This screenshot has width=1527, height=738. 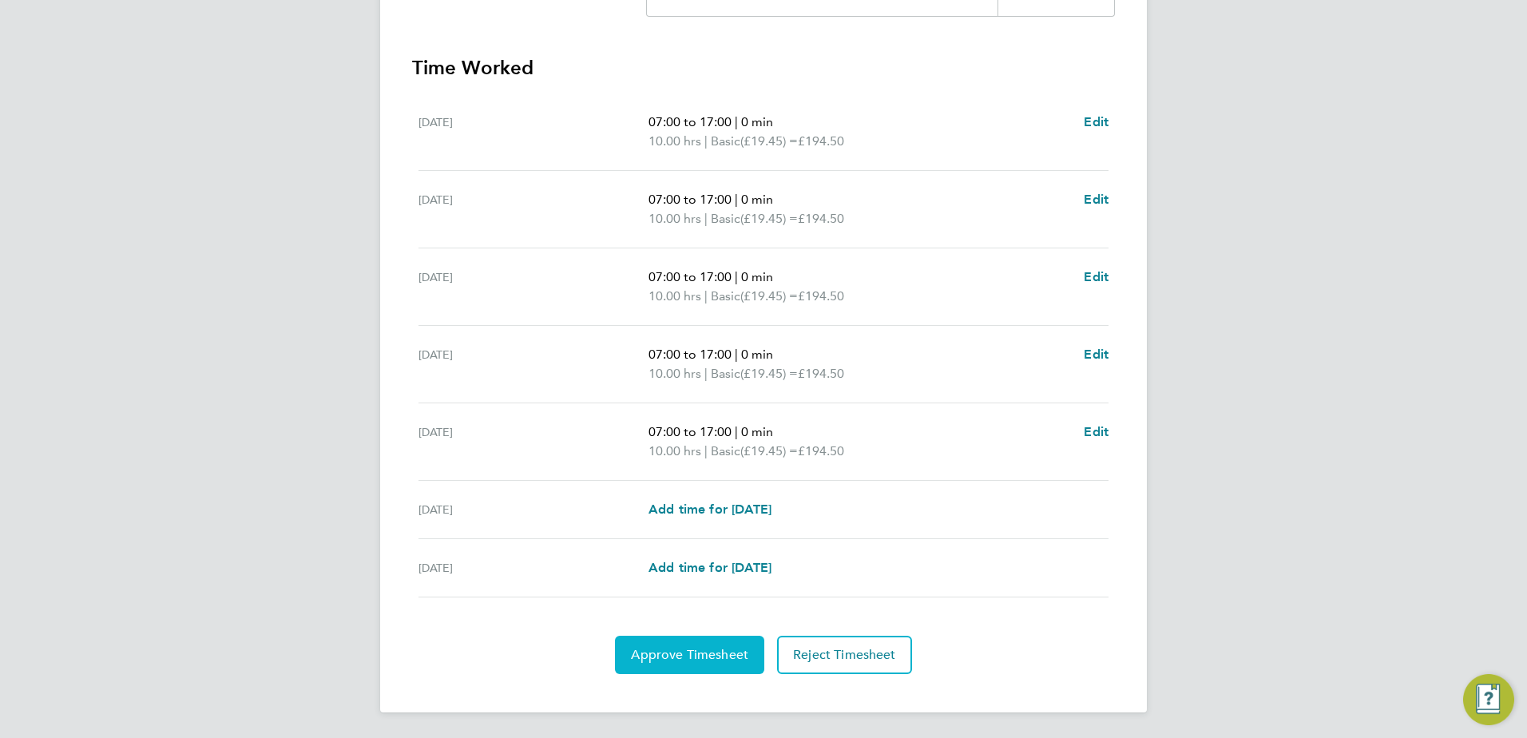 I want to click on span: Reject Timesheet, so click(x=844, y=655).